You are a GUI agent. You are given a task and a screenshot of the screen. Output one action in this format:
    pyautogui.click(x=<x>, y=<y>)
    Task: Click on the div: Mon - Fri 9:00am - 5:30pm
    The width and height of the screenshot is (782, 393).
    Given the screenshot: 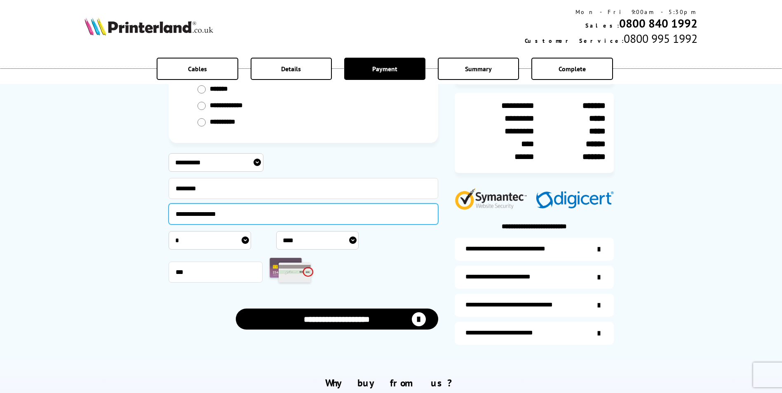 What is the action you would take?
    pyautogui.click(x=611, y=12)
    